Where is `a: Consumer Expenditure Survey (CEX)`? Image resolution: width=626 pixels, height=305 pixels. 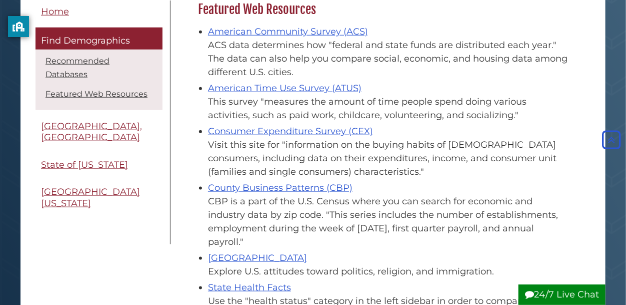 a: Consumer Expenditure Survey (CEX) is located at coordinates (291, 131).